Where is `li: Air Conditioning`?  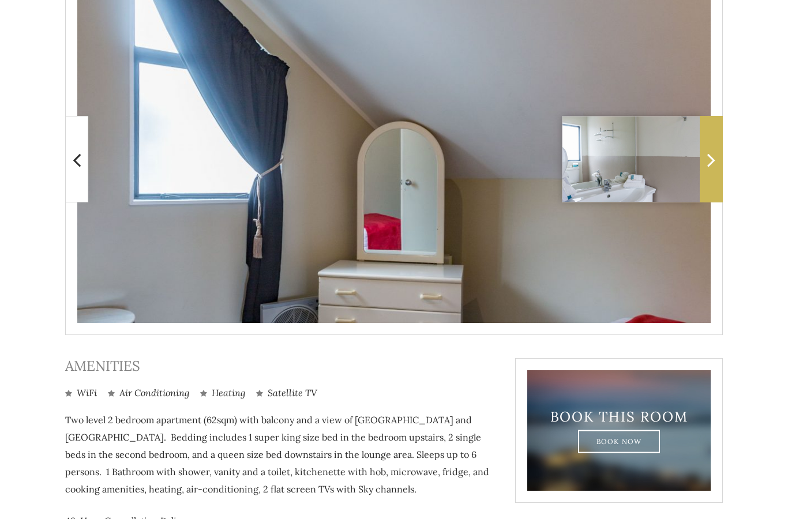
li: Air Conditioning is located at coordinates (148, 393).